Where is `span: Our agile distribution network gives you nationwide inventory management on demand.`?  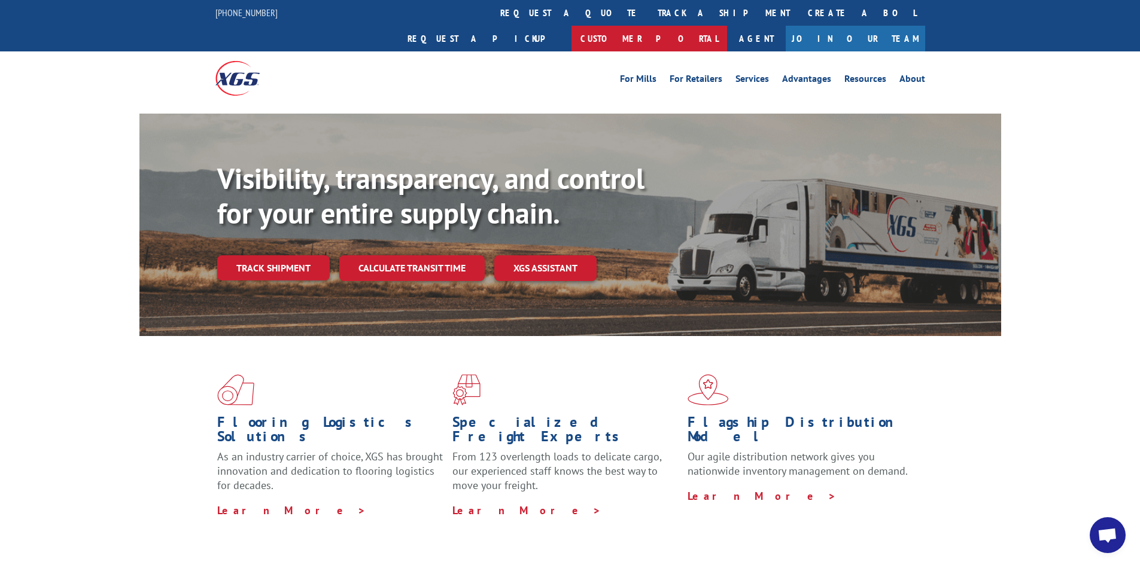
span: Our agile distribution network gives you nationwide inventory management on demand. is located at coordinates (798, 464).